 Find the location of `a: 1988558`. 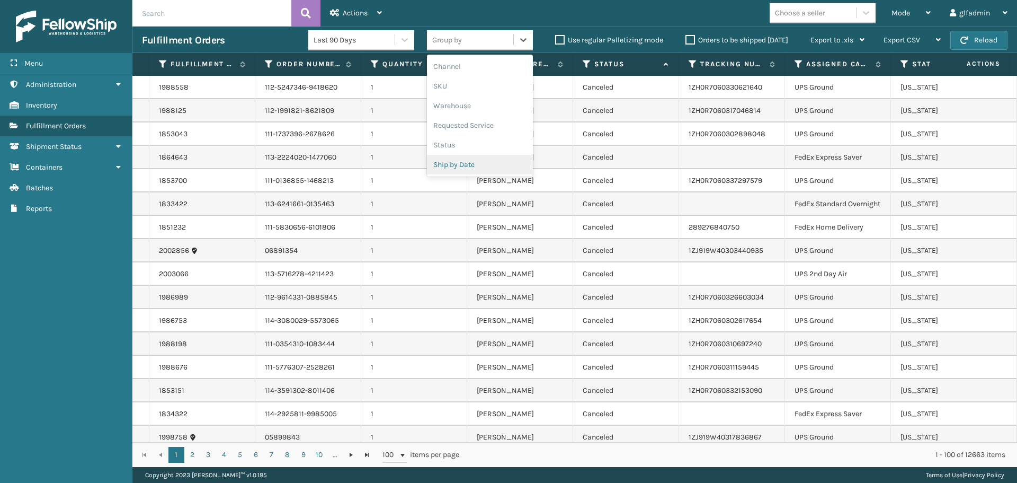

a: 1988558 is located at coordinates (174, 87).